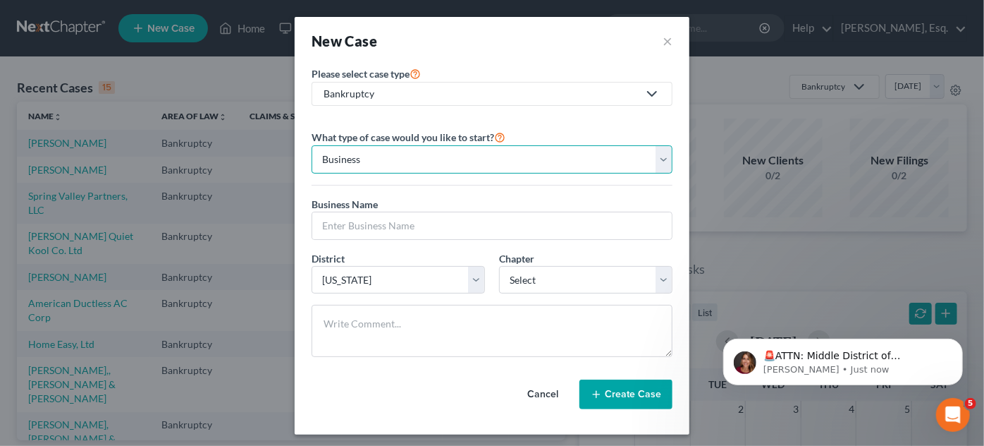  I want to click on button: Cancel, so click(543, 394).